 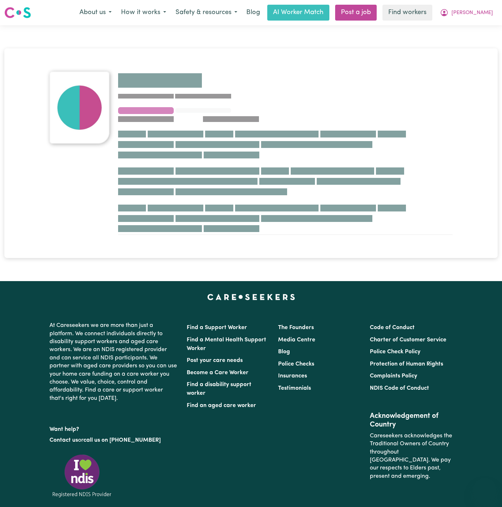 I want to click on button: Safety & resources, so click(x=206, y=13).